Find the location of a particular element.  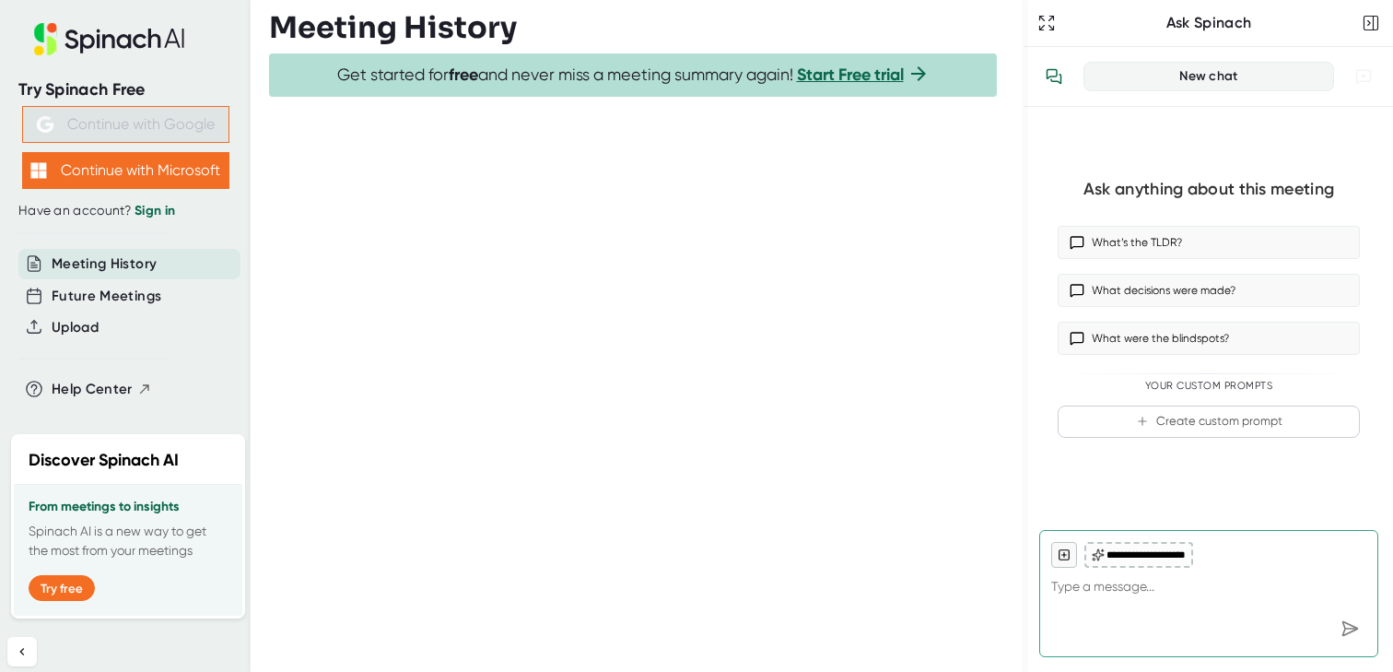

div: Have an account? is located at coordinates (125, 211).